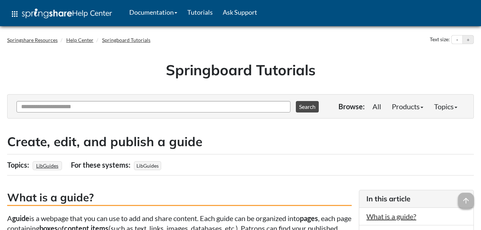 Image resolution: width=481 pixels, height=230 pixels. Describe the element at coordinates (148, 165) in the screenshot. I see `span: LibGuides` at that location.